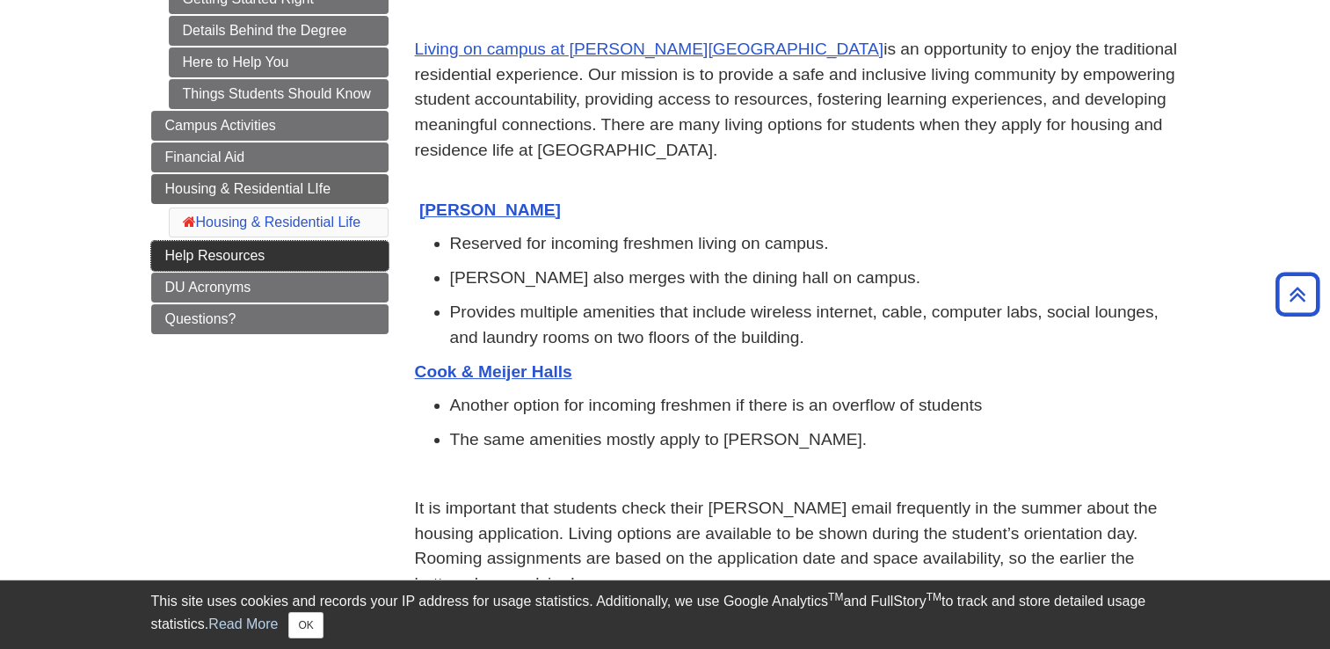 This screenshot has width=1330, height=649. Describe the element at coordinates (279, 94) in the screenshot. I see `a: Things Students Should Know` at that location.